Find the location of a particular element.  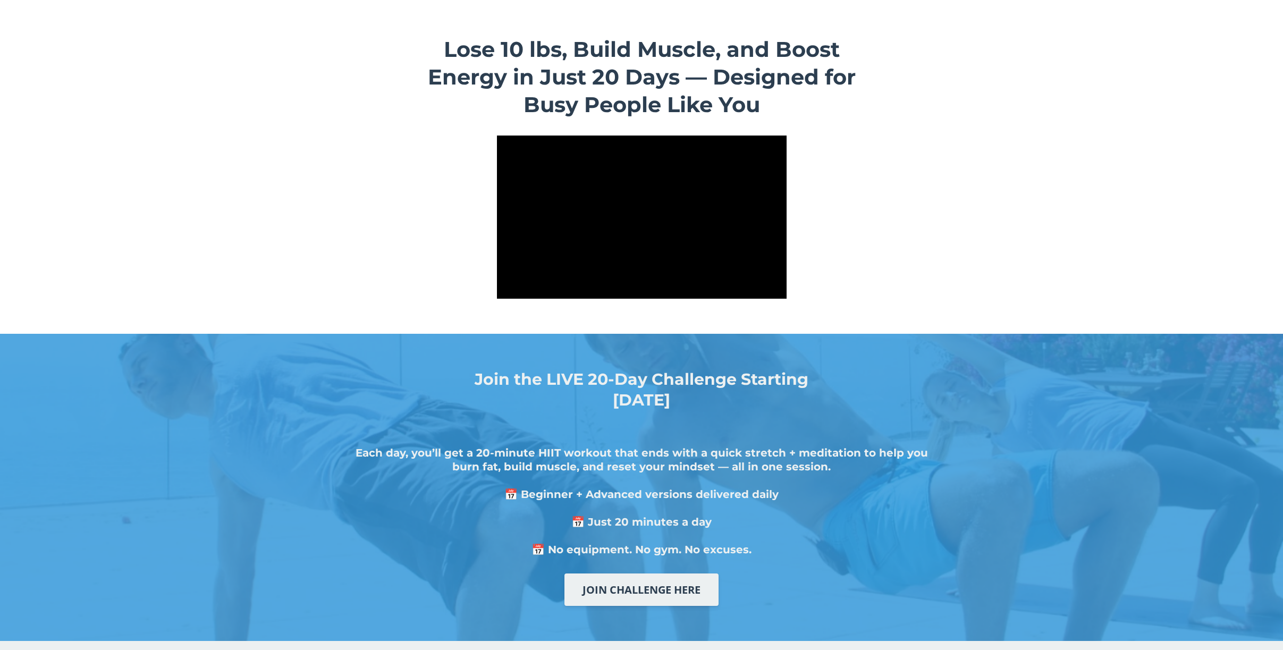

strong: 📅 No equipment. No gym. No excuses. is located at coordinates (642, 550).